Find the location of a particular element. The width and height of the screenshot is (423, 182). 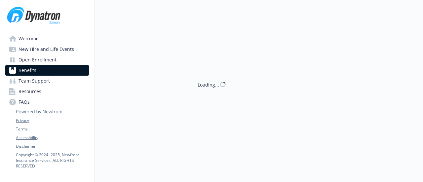

a: Privacy is located at coordinates (52, 121).